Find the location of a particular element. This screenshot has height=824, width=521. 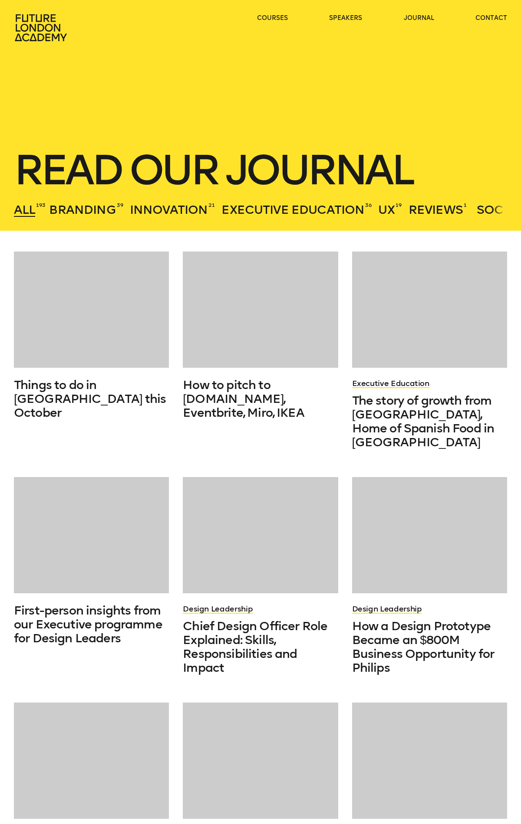

a: speakers is located at coordinates (345, 18).